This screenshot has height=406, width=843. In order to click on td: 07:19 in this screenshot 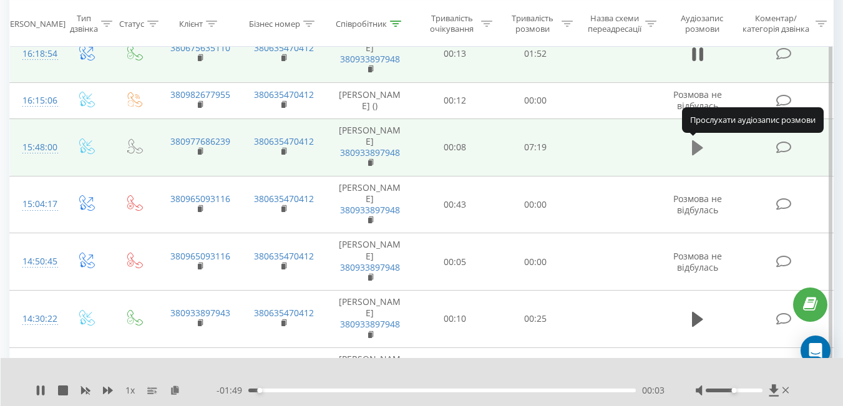, I will do `click(535, 147)`.